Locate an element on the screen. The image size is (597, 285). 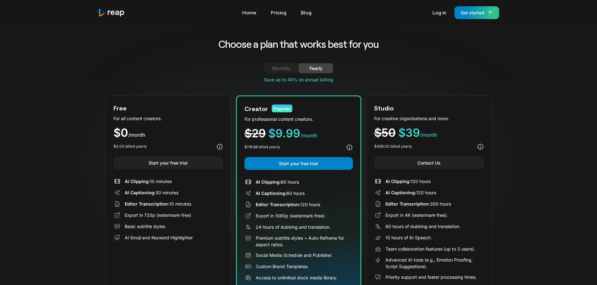
div: Basic subtitle styles is located at coordinates (145, 227).